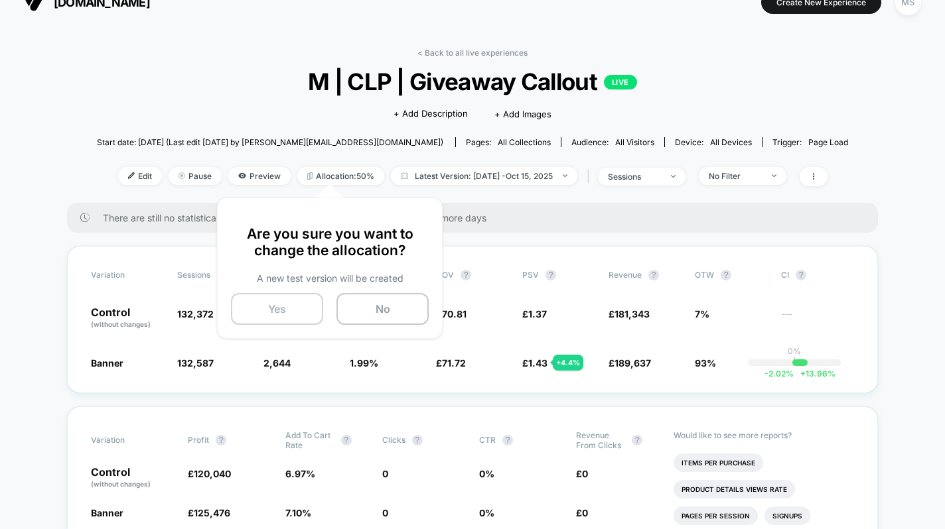 The width and height of the screenshot is (945, 529). Describe the element at coordinates (195, 176) in the screenshot. I see `span: Pause` at that location.